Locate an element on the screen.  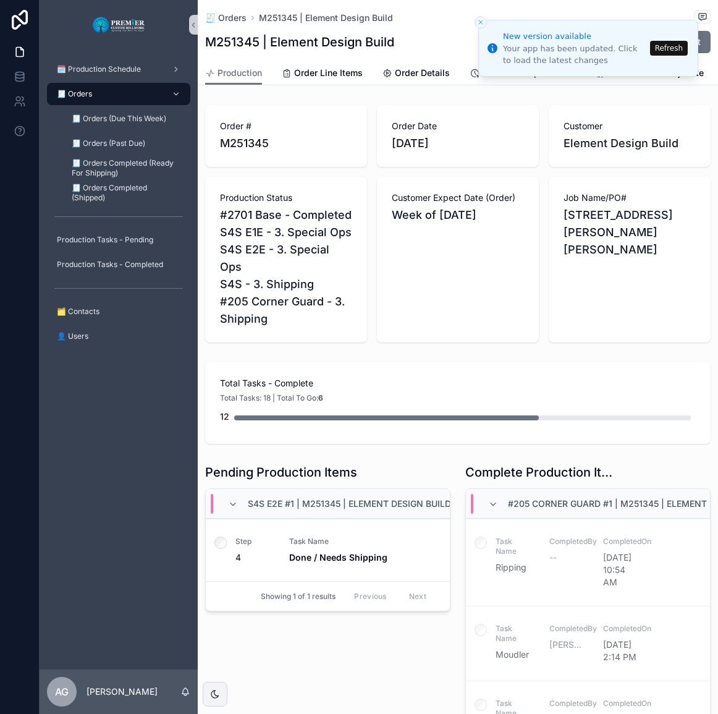
span: 4 is located at coordinates (255, 557).